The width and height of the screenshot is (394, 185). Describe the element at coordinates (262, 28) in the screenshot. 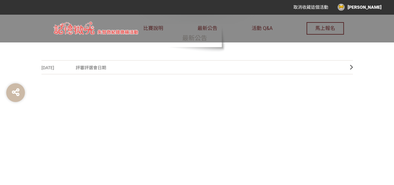

I see `a: 活動 Q&A` at that location.